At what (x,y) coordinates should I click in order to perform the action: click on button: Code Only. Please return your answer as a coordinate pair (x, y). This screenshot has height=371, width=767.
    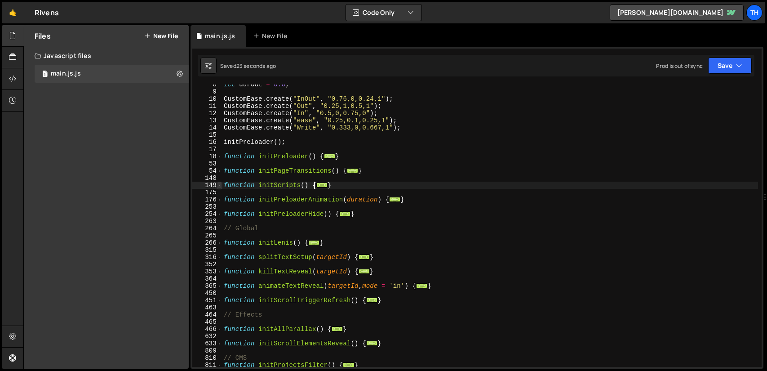
    Looking at the image, I should click on (384, 13).